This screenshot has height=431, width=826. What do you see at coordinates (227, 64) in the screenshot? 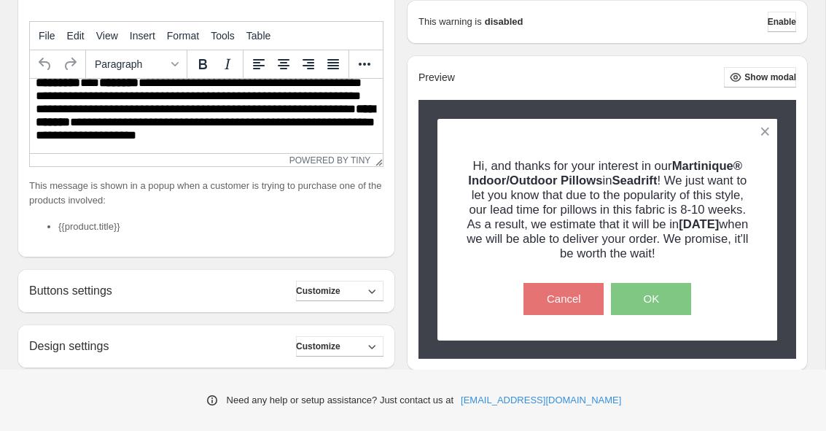
I see `button: Italic` at bounding box center [227, 64].